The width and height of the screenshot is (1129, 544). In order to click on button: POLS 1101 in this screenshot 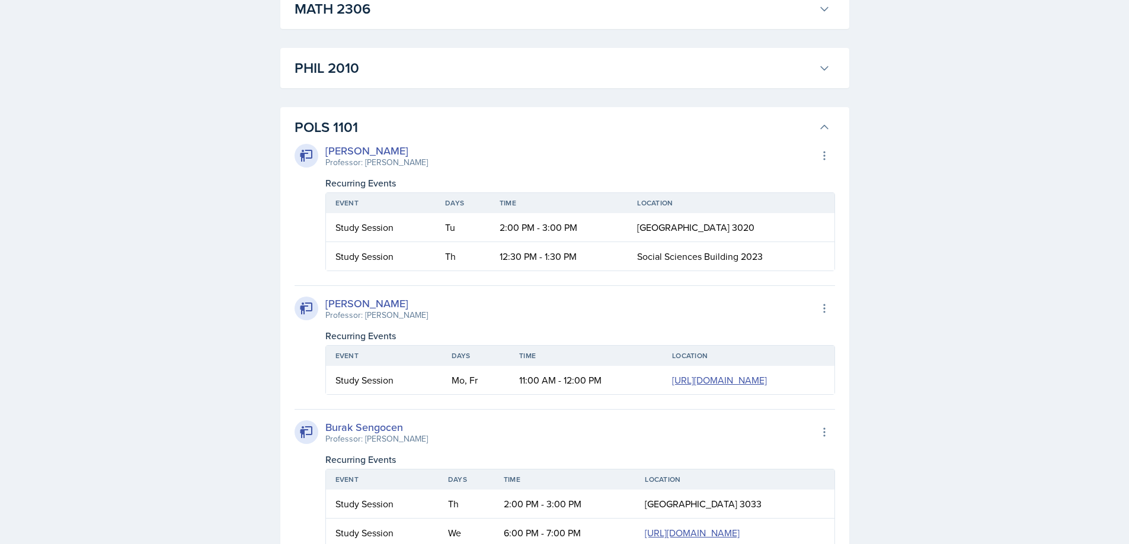, I will do `click(562, 127)`.